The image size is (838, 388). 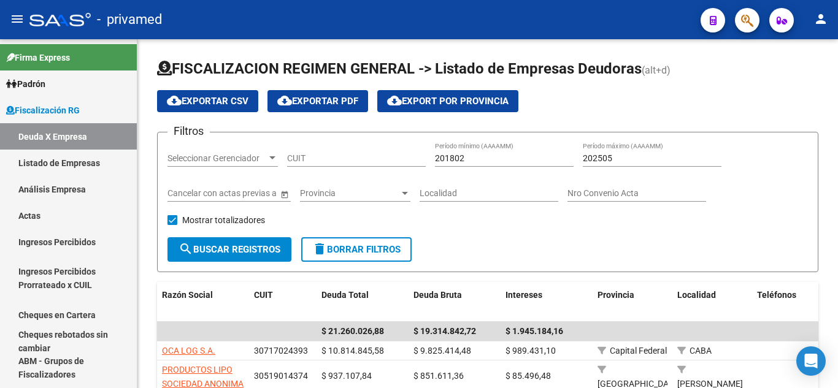 I want to click on div: Open Intercom Messenger, so click(x=811, y=361).